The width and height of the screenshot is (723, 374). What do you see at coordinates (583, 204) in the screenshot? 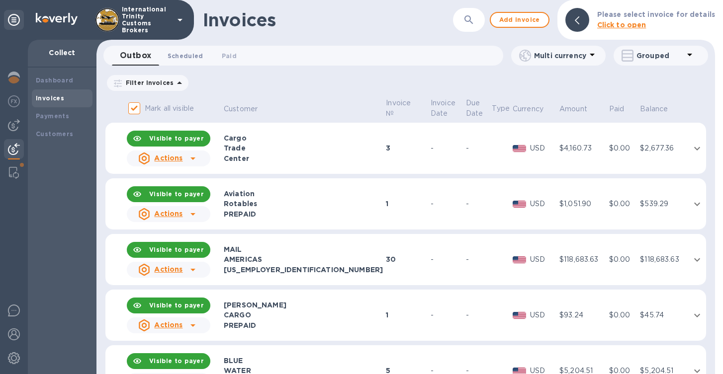
I see `div: $1,051.90` at bounding box center [583, 204].